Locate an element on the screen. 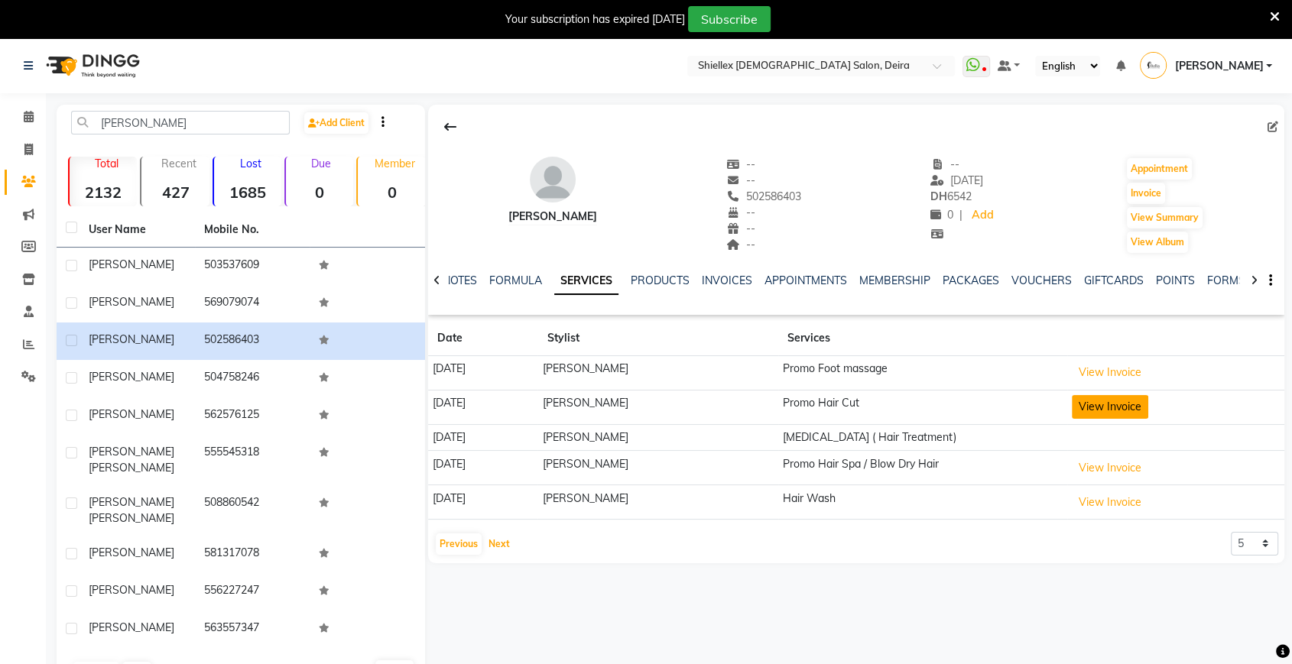  span: 0 is located at coordinates (942, 215).